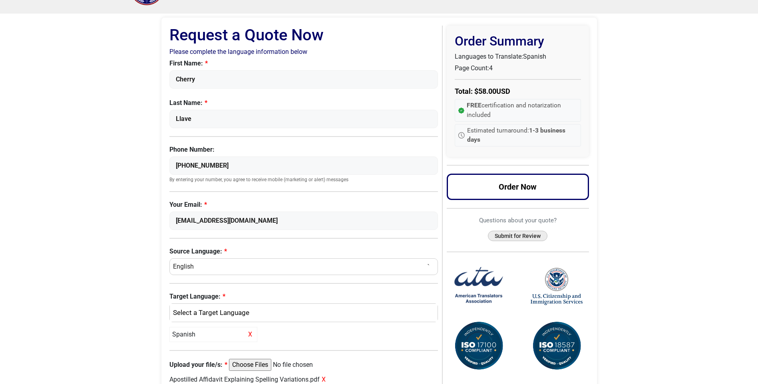 The width and height of the screenshot is (758, 384). Describe the element at coordinates (304, 80) in the screenshot. I see `input: Enter Your First Name` at that location.